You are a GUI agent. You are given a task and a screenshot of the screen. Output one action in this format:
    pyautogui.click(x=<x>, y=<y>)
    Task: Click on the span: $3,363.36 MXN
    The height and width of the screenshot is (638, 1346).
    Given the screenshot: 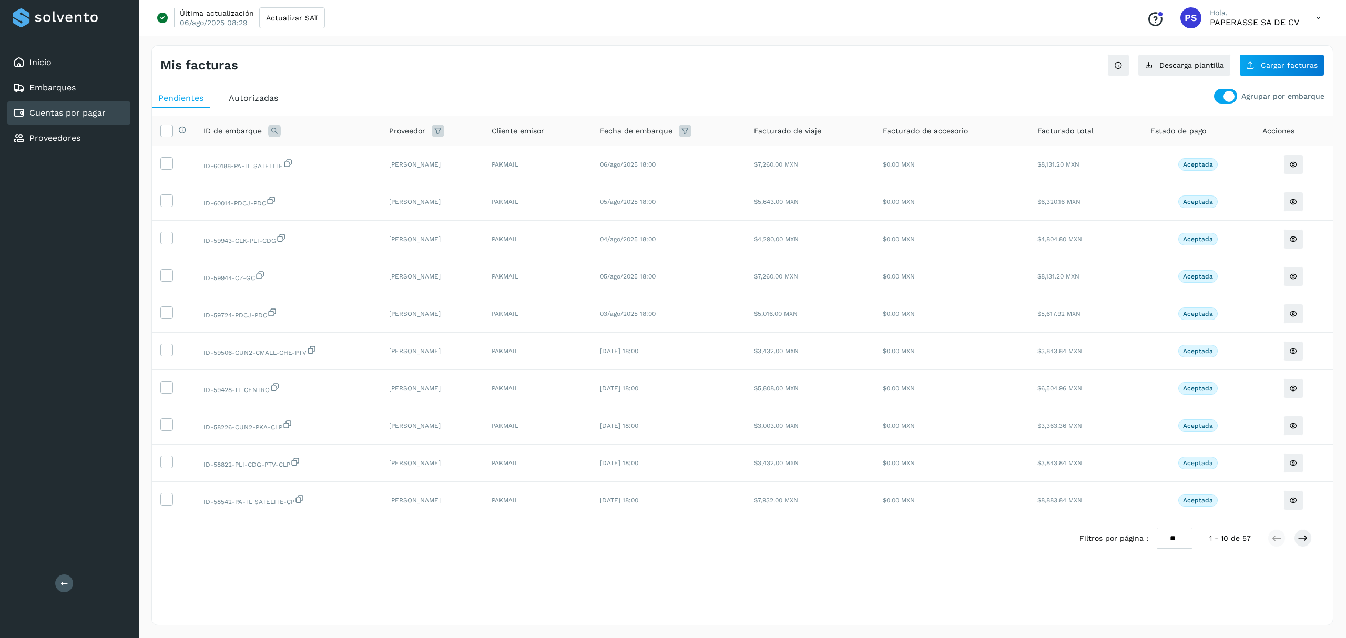 What is the action you would take?
    pyautogui.click(x=1059, y=426)
    